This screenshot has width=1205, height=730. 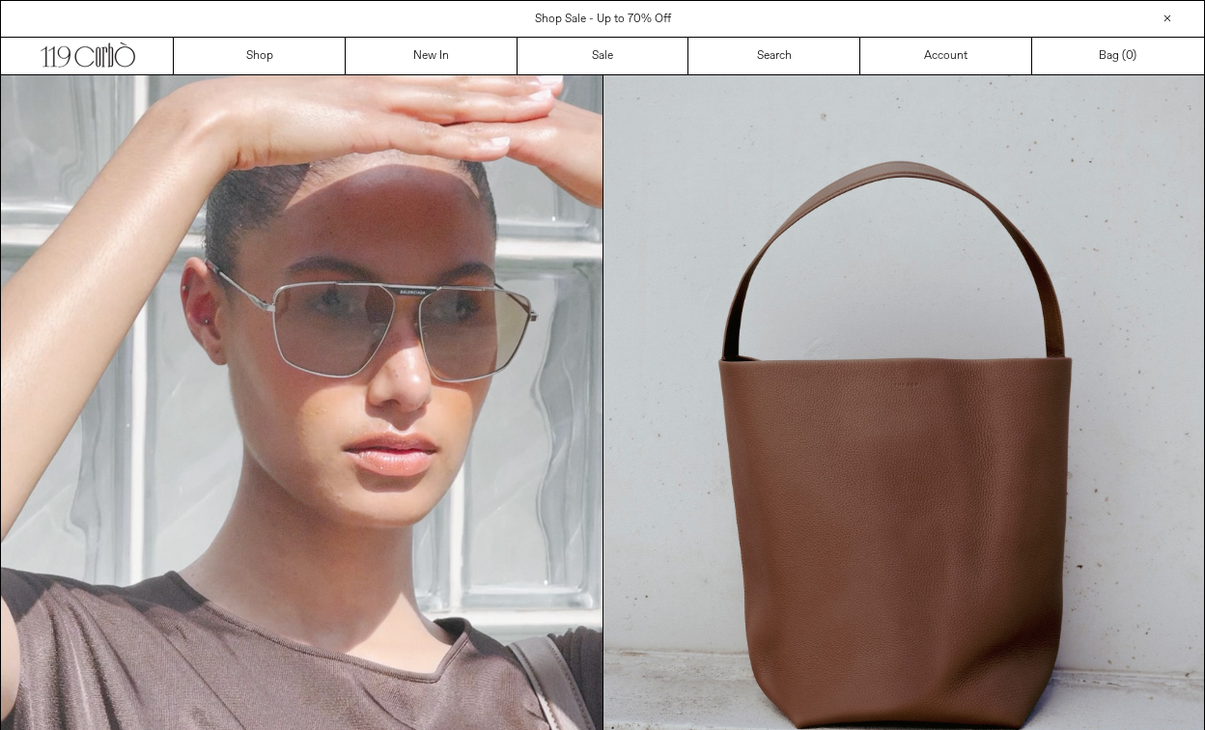 What do you see at coordinates (260, 56) in the screenshot?
I see `a: Shop` at bounding box center [260, 56].